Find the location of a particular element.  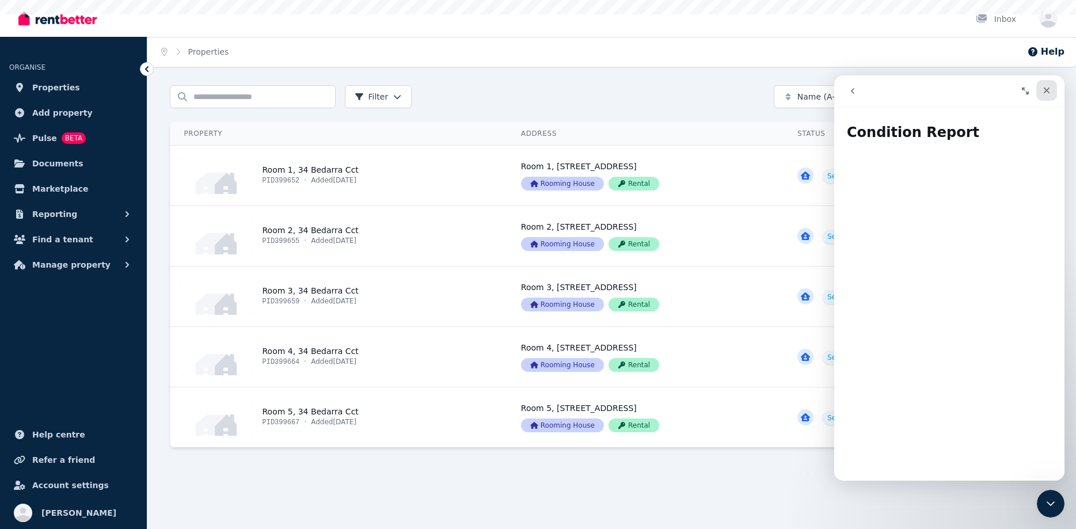

span: Help centre is located at coordinates (59, 435).